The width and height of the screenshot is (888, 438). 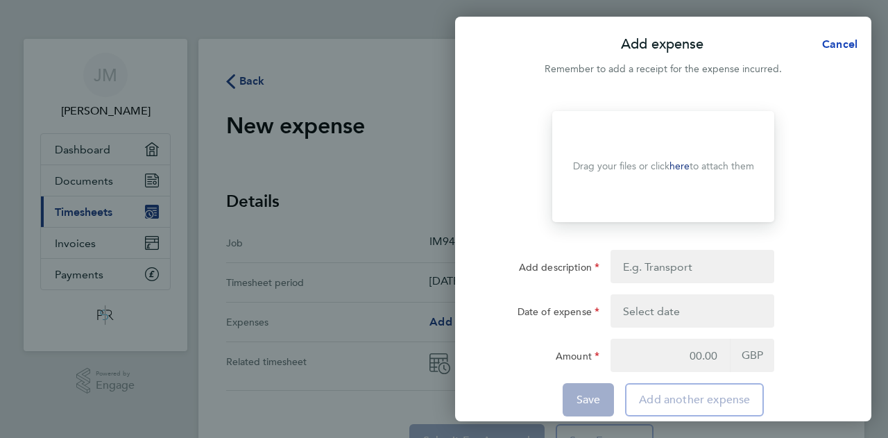 What do you see at coordinates (679, 166) in the screenshot?
I see `a: here` at bounding box center [679, 166].